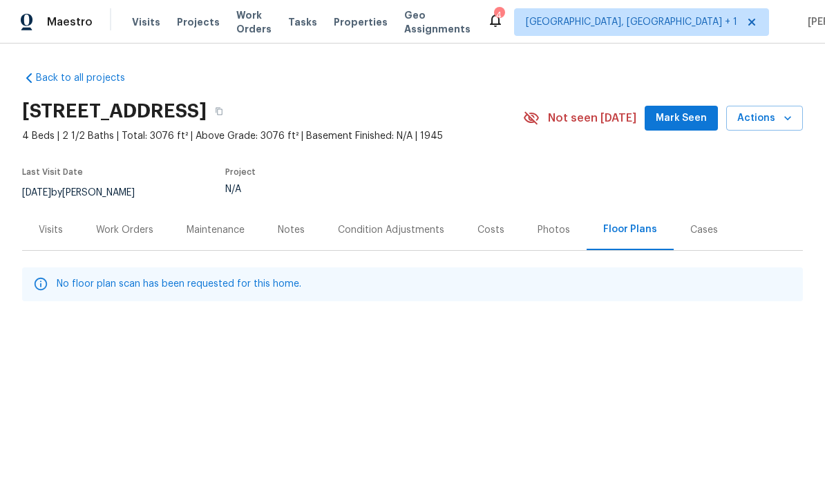 This screenshot has width=825, height=494. I want to click on button: Actions, so click(764, 118).